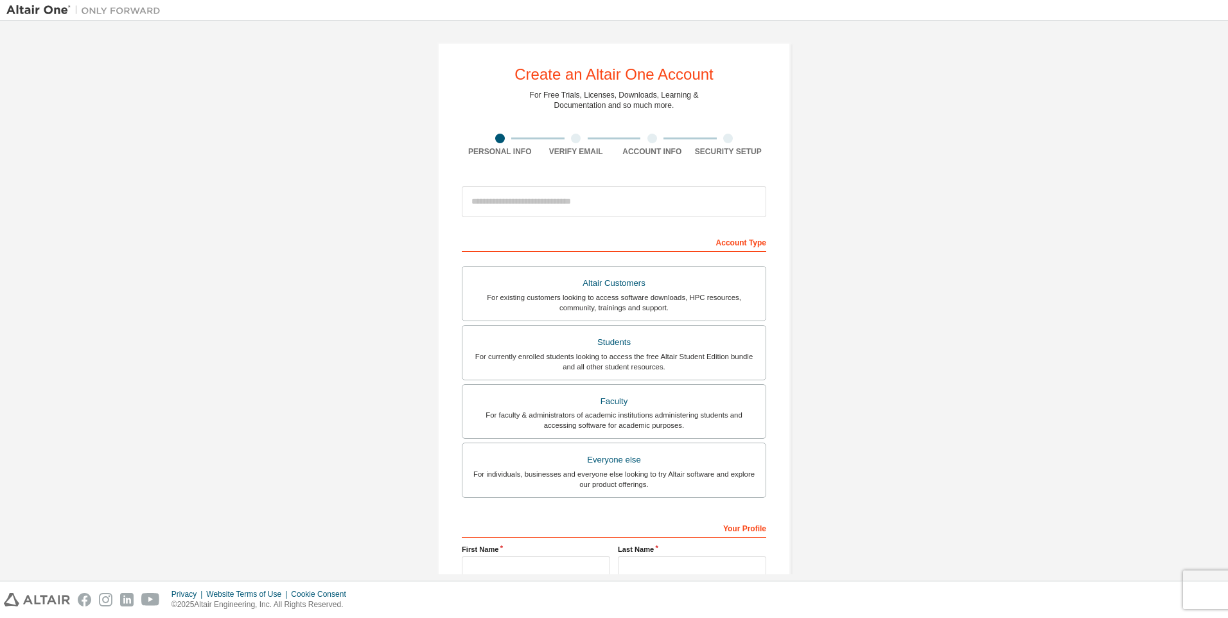 Image resolution: width=1228 pixels, height=618 pixels. I want to click on img: youtube.svg, so click(150, 599).